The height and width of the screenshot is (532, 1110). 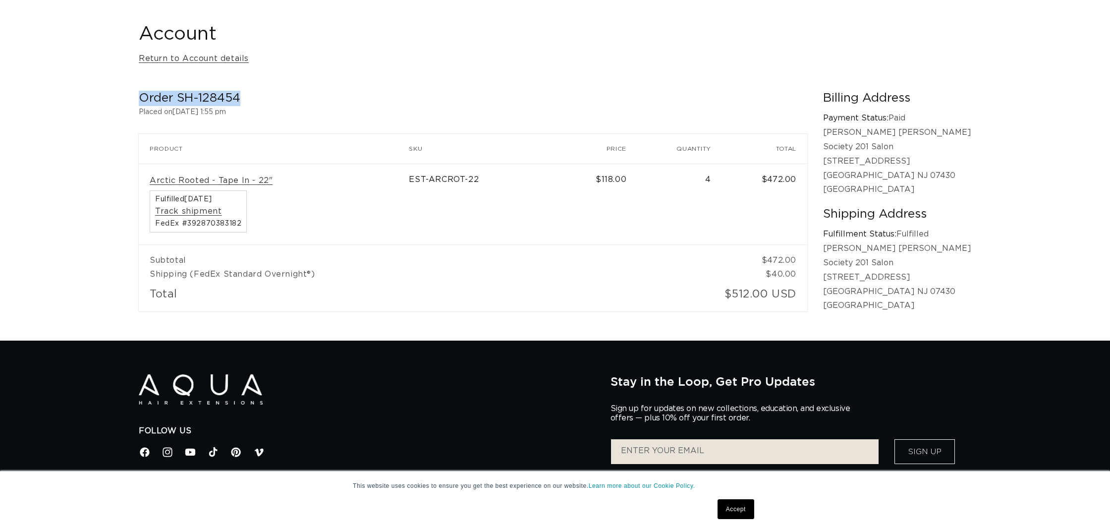 I want to click on span: $118.00, so click(x=611, y=179).